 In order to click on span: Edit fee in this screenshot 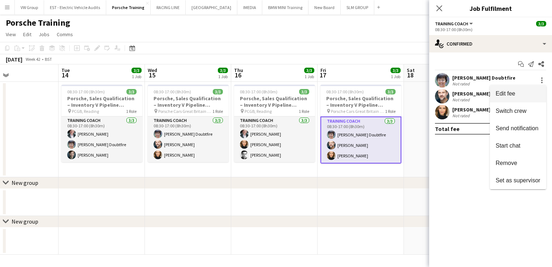, I will do `click(506, 93)`.